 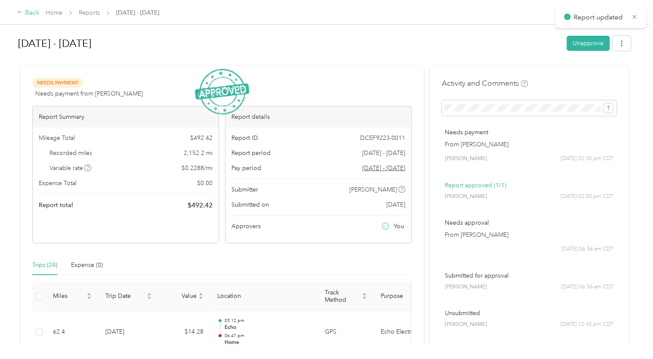 What do you see at coordinates (399, 226) in the screenshot?
I see `span: You` at bounding box center [399, 226].